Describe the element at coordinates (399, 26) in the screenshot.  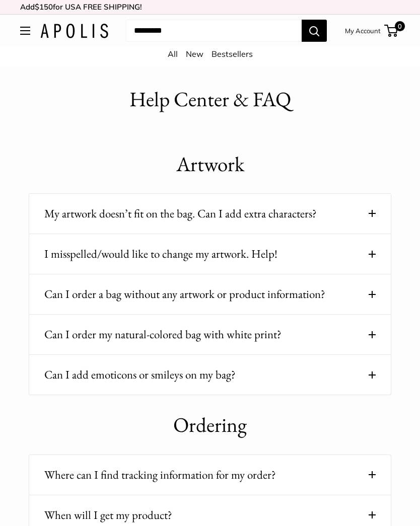
I see `span: 0` at that location.